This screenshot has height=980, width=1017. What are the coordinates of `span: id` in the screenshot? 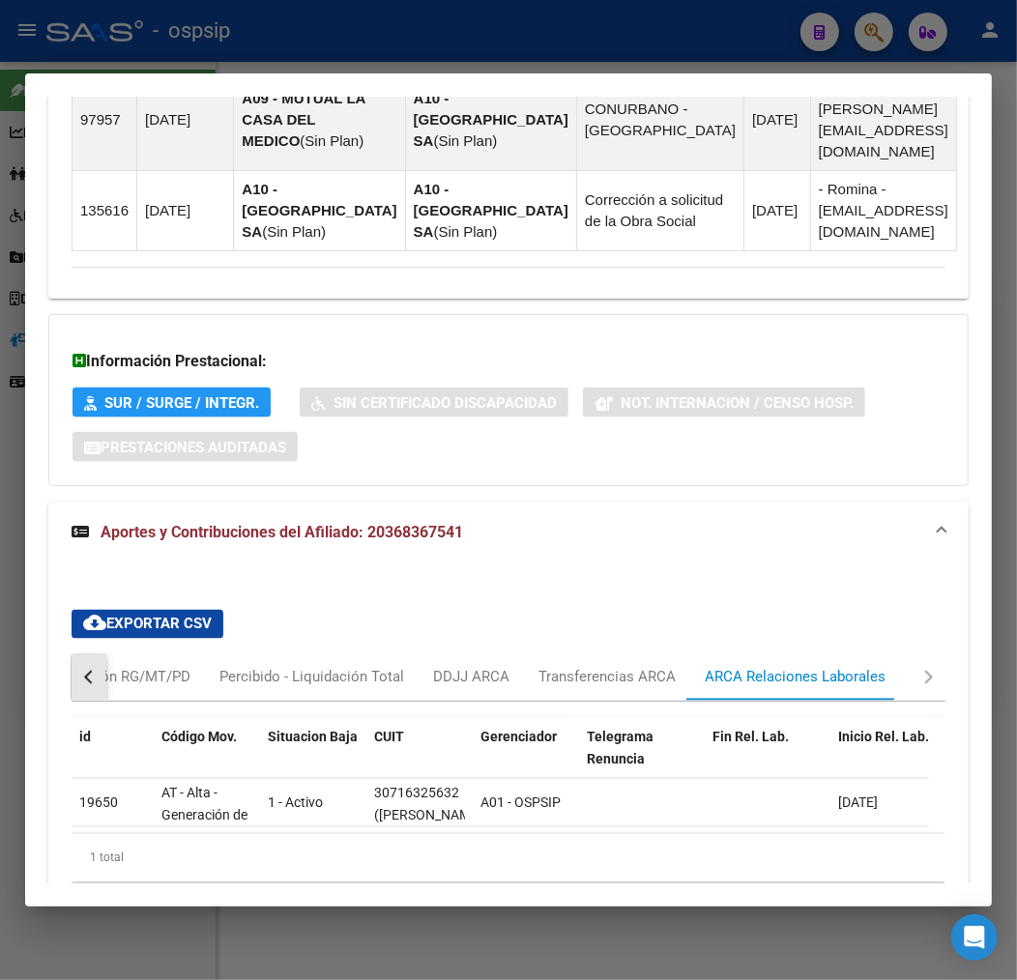 It's located at (85, 737).